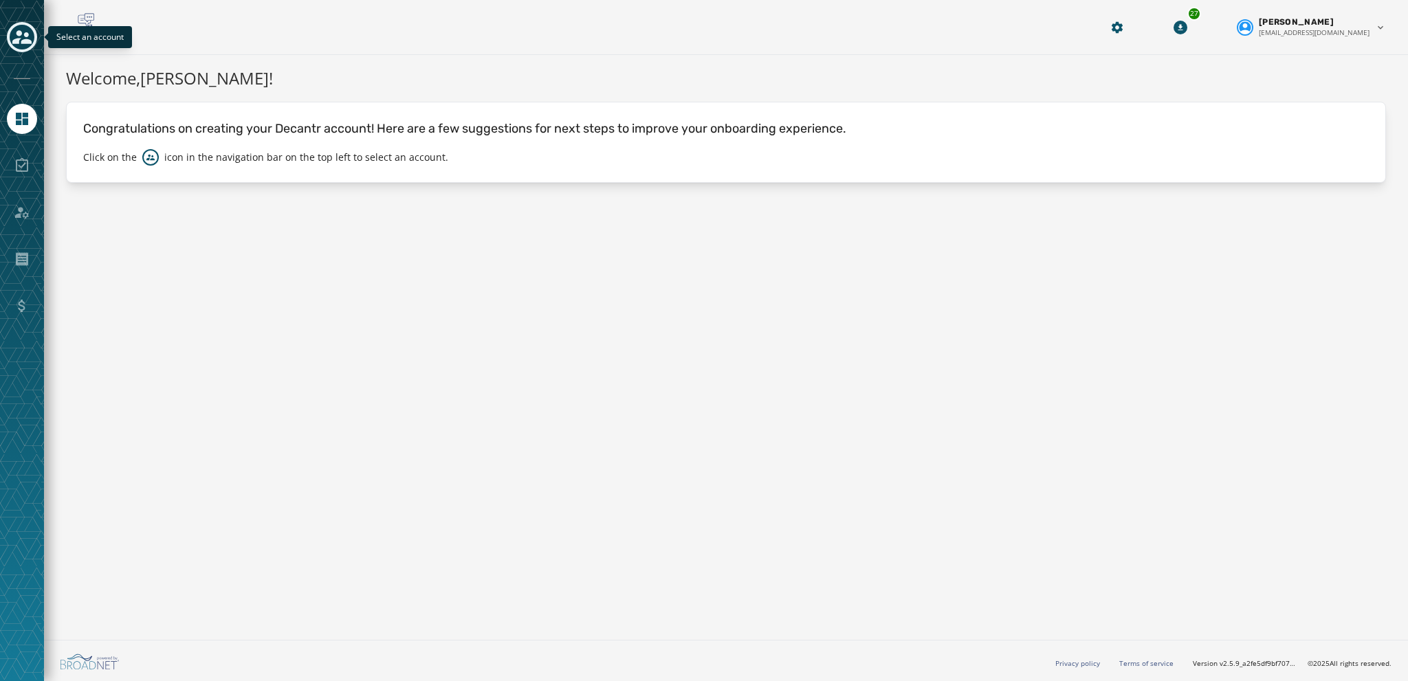  I want to click on span: Version, so click(1245, 664).